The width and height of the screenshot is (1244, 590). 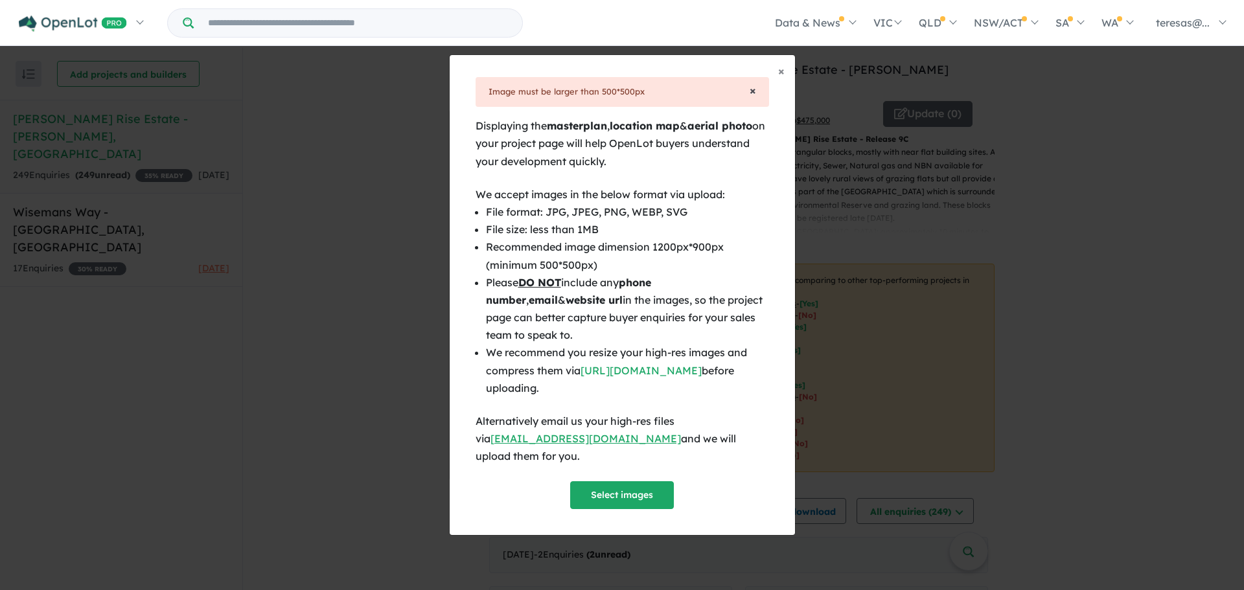 I want to click on div: We accept images in the below format via upload:, so click(x=622, y=194).